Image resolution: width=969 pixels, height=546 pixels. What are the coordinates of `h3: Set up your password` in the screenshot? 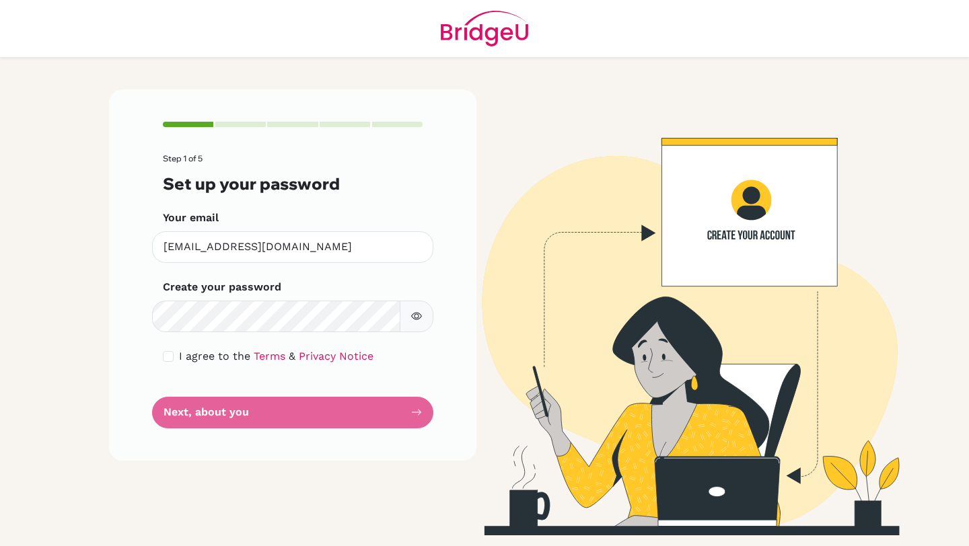 It's located at (293, 184).